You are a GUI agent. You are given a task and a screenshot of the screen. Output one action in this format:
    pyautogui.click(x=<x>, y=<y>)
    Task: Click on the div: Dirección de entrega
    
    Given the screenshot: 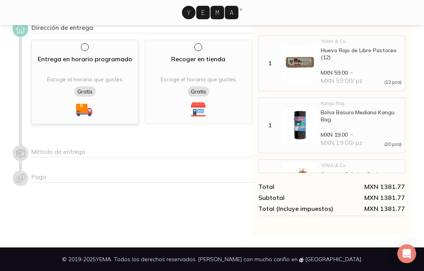 What is the action you would take?
    pyautogui.click(x=142, y=28)
    